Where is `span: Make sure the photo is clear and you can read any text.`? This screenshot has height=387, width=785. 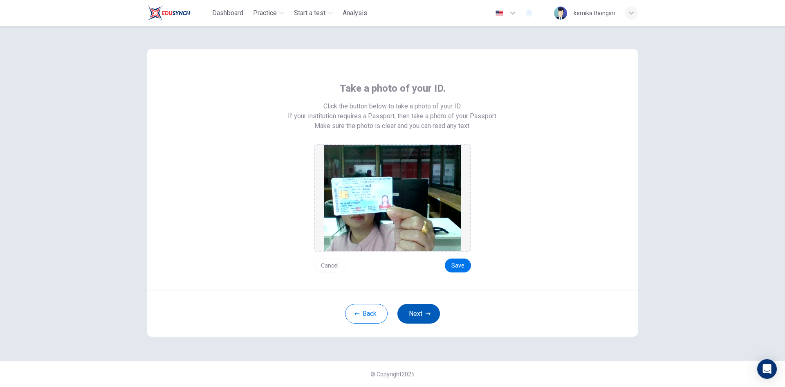 span: Make sure the photo is clear and you can read any text. is located at coordinates (392, 126).